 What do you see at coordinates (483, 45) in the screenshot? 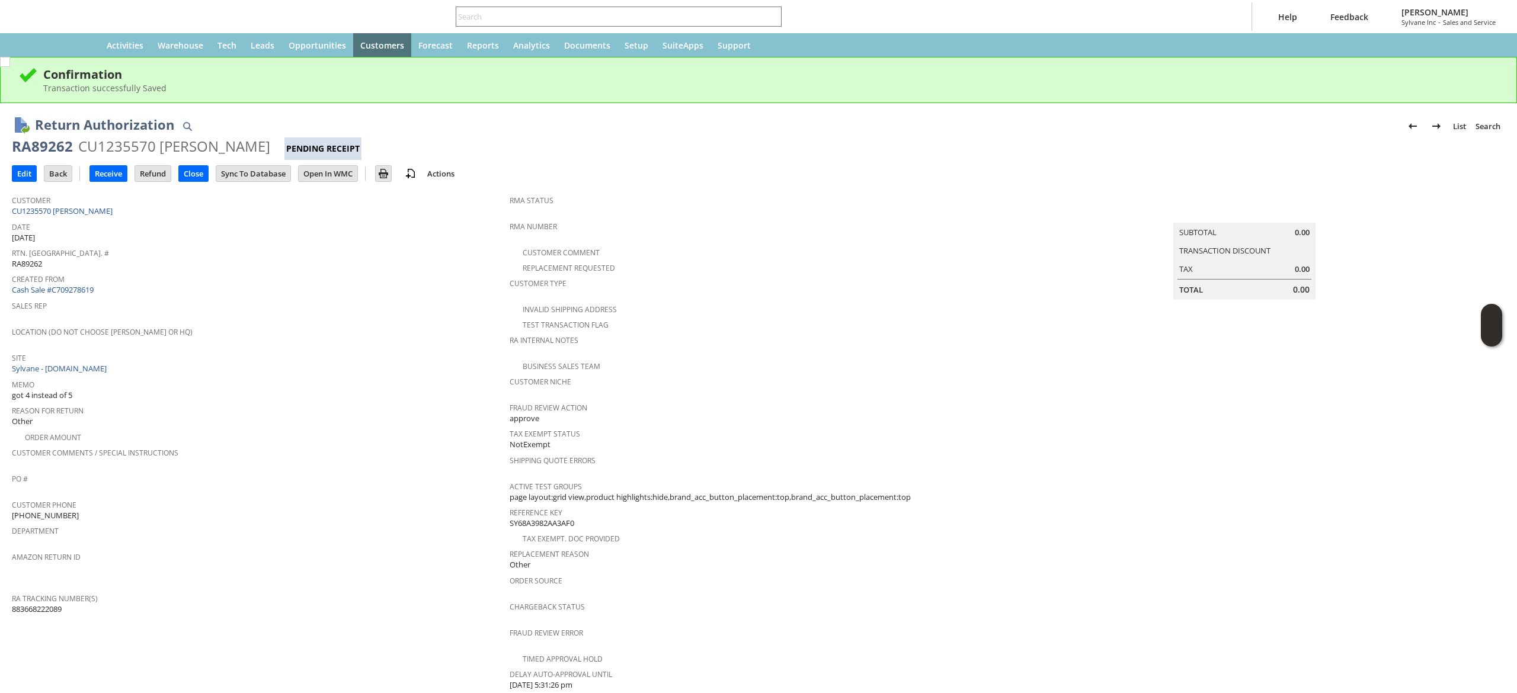
I see `a: Reports` at bounding box center [483, 45].